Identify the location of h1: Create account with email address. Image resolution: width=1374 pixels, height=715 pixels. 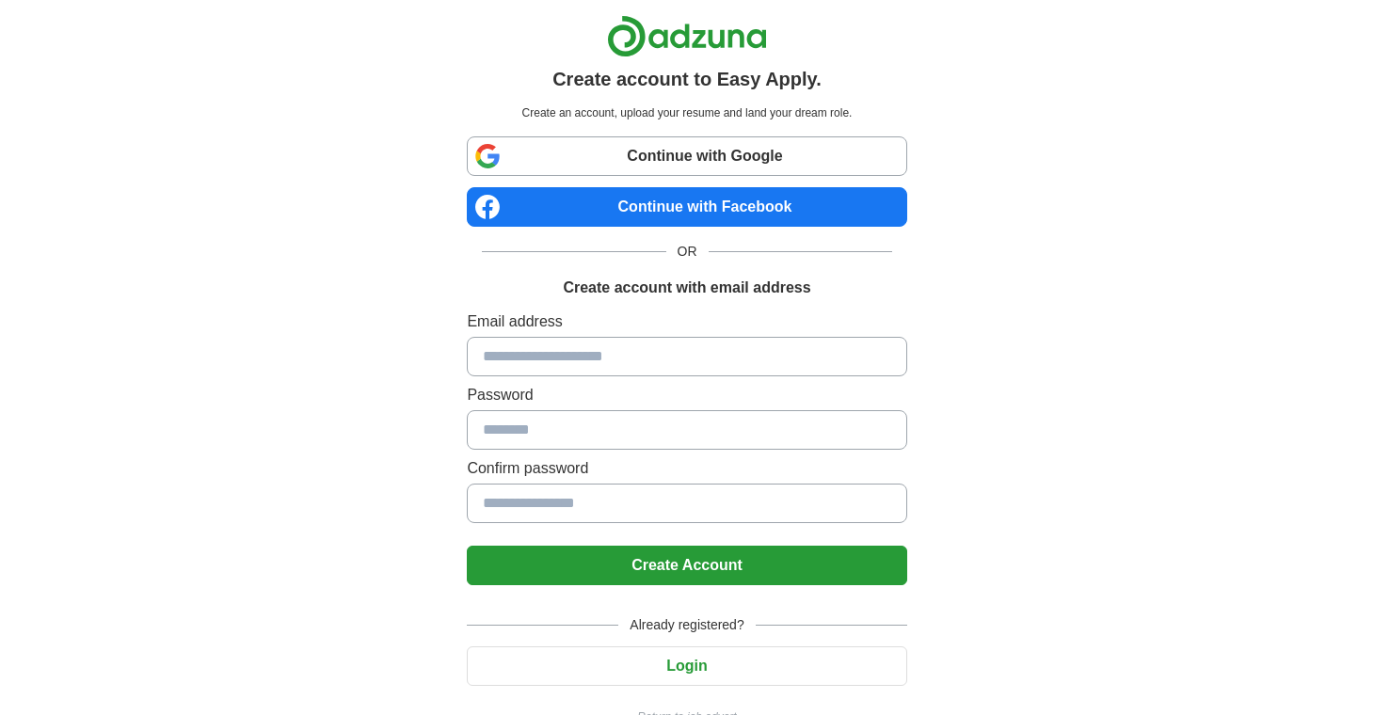
(686, 288).